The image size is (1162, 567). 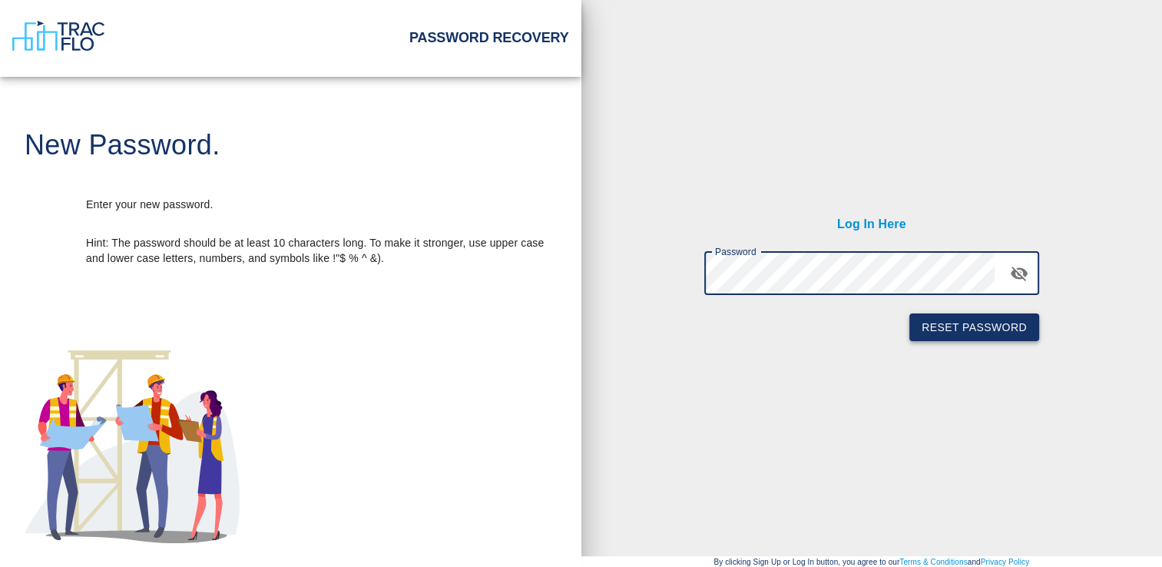 What do you see at coordinates (1124, 530) in the screenshot?
I see `div: Chat Widget` at bounding box center [1124, 530].